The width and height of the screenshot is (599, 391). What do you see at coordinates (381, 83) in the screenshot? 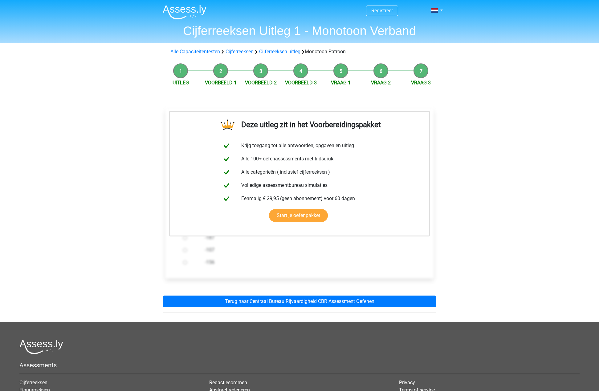
I see `a: Vraag 2` at bounding box center [381, 83].